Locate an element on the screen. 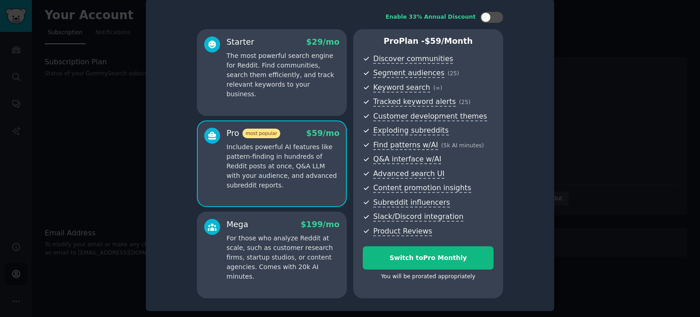  span: Keyword search is located at coordinates (402, 88).